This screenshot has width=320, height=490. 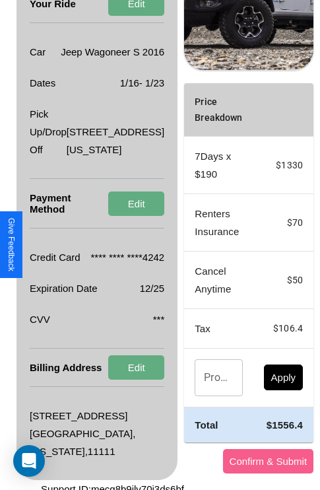 I want to click on p: CVV, so click(x=40, y=319).